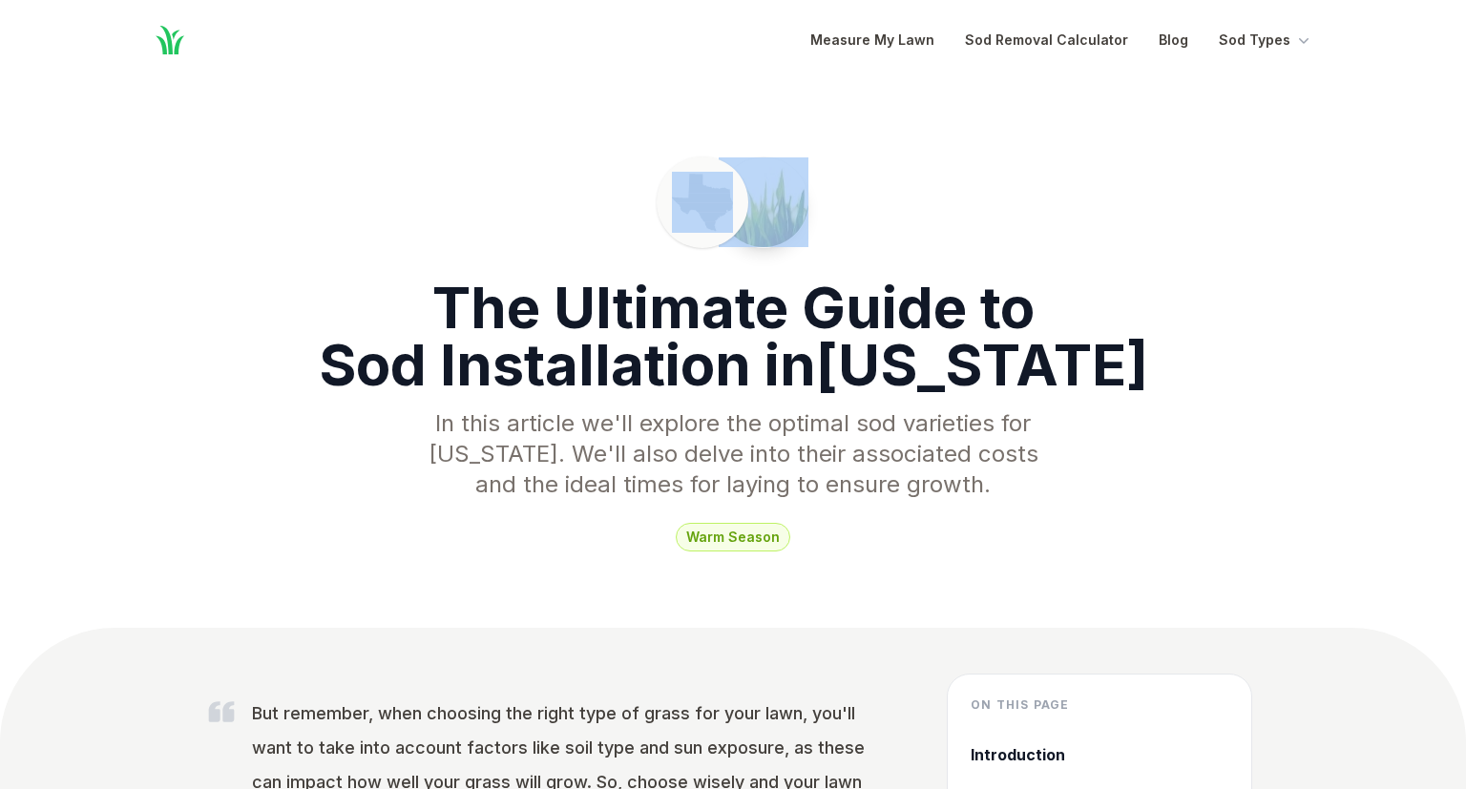  What do you see at coordinates (1173, 40) in the screenshot?
I see `a: Blog` at bounding box center [1173, 40].